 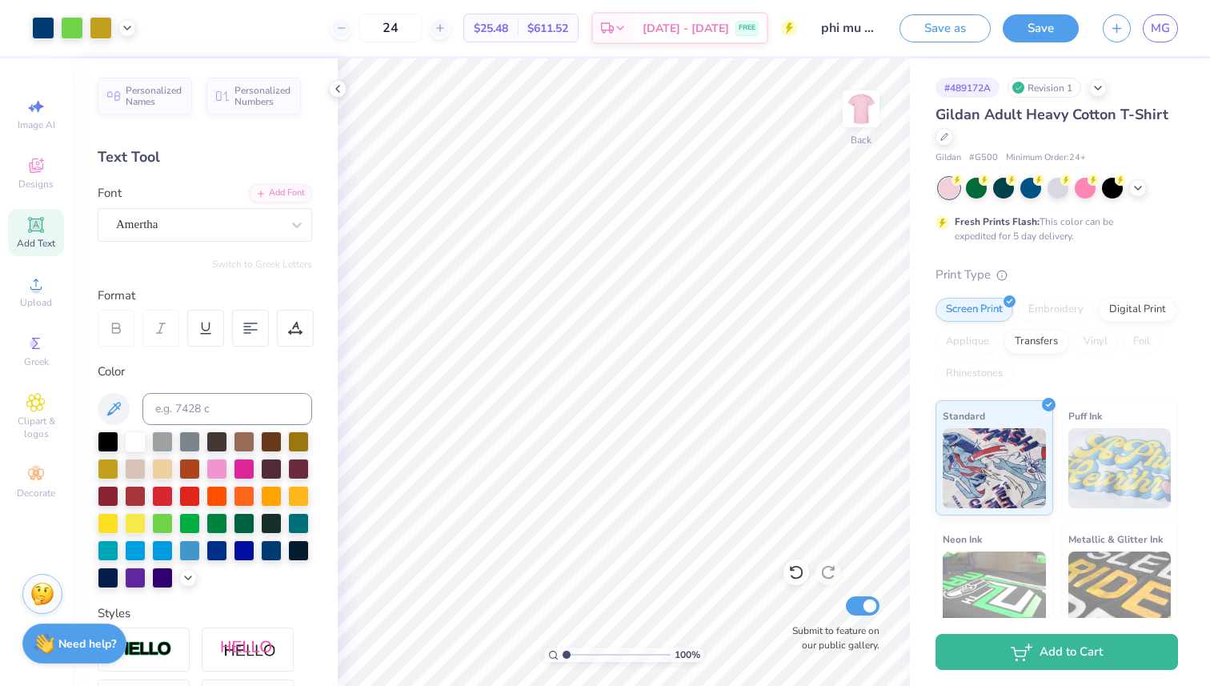 What do you see at coordinates (1096, 342) in the screenshot?
I see `div: Vinyl` at bounding box center [1096, 342].